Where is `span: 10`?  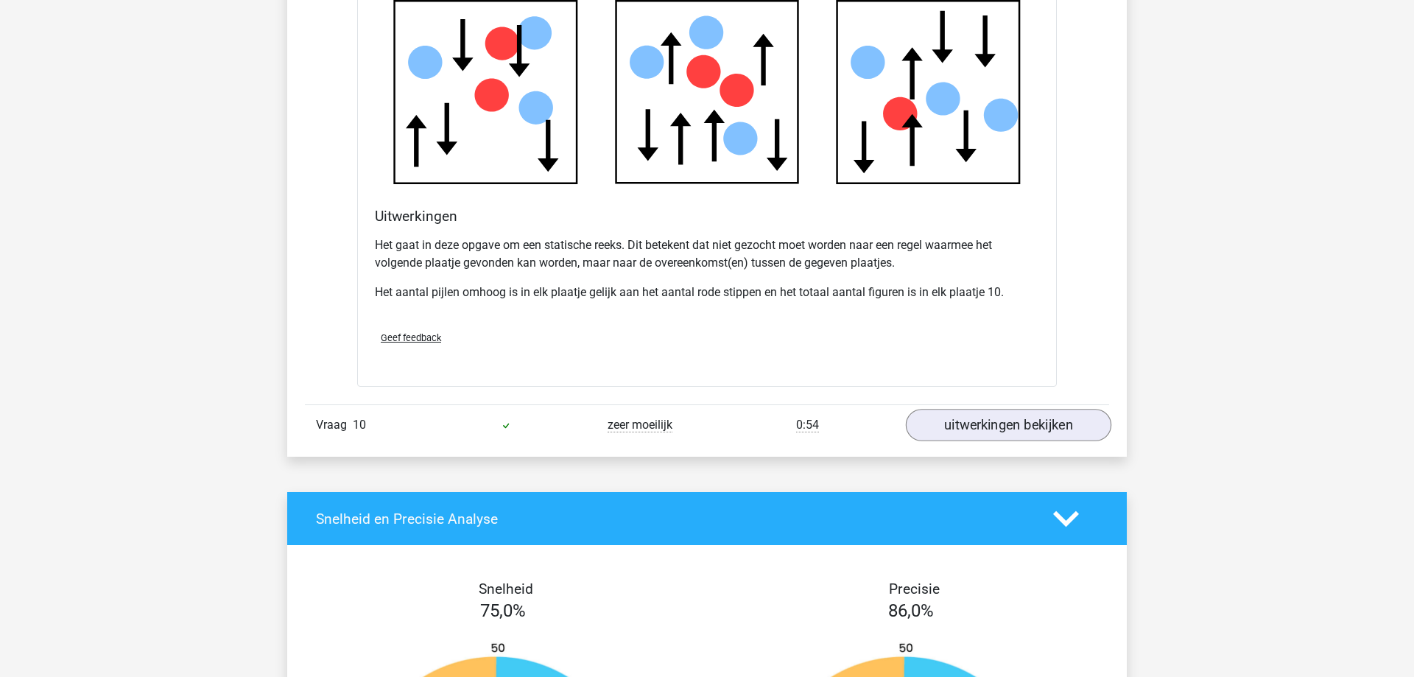
span: 10 is located at coordinates (359, 424).